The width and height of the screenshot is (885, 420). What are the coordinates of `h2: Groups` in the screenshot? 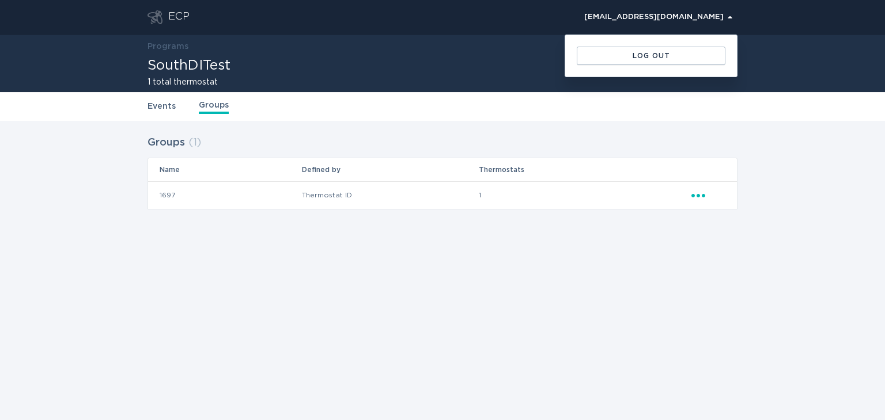 It's located at (166, 143).